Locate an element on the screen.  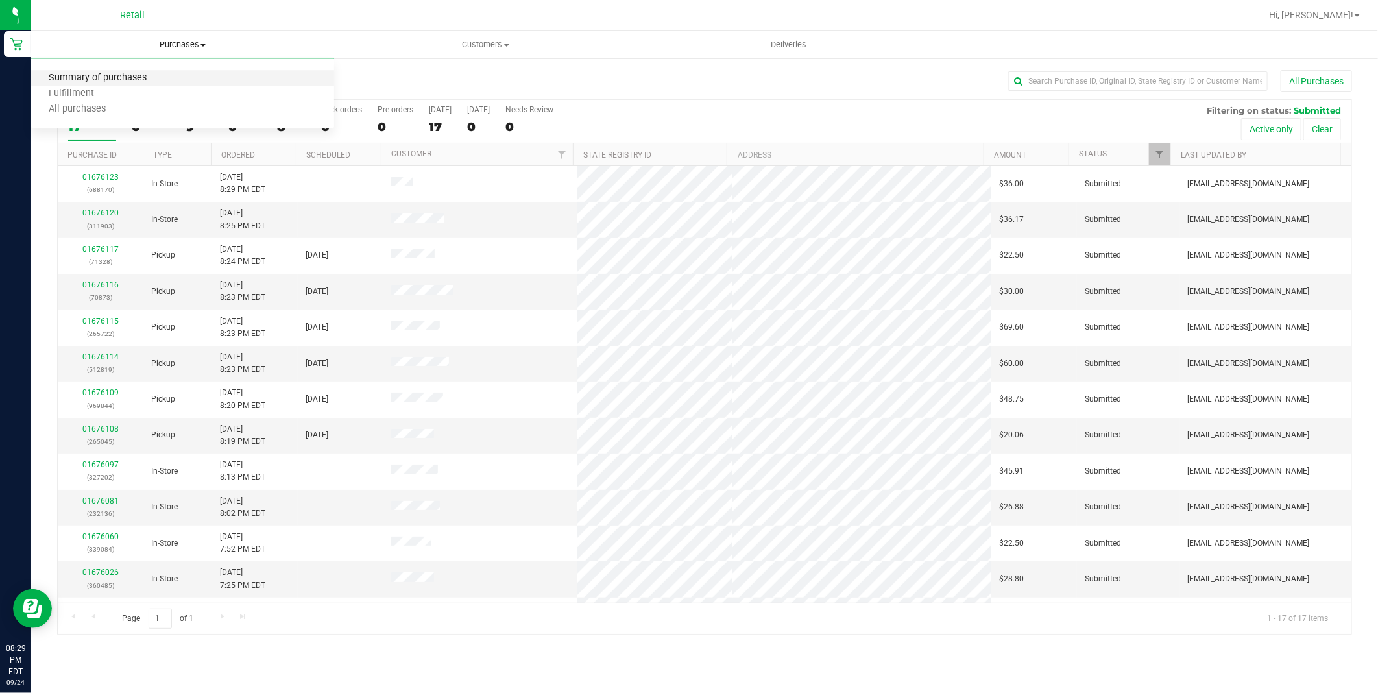
button: Active only is located at coordinates (1271, 129).